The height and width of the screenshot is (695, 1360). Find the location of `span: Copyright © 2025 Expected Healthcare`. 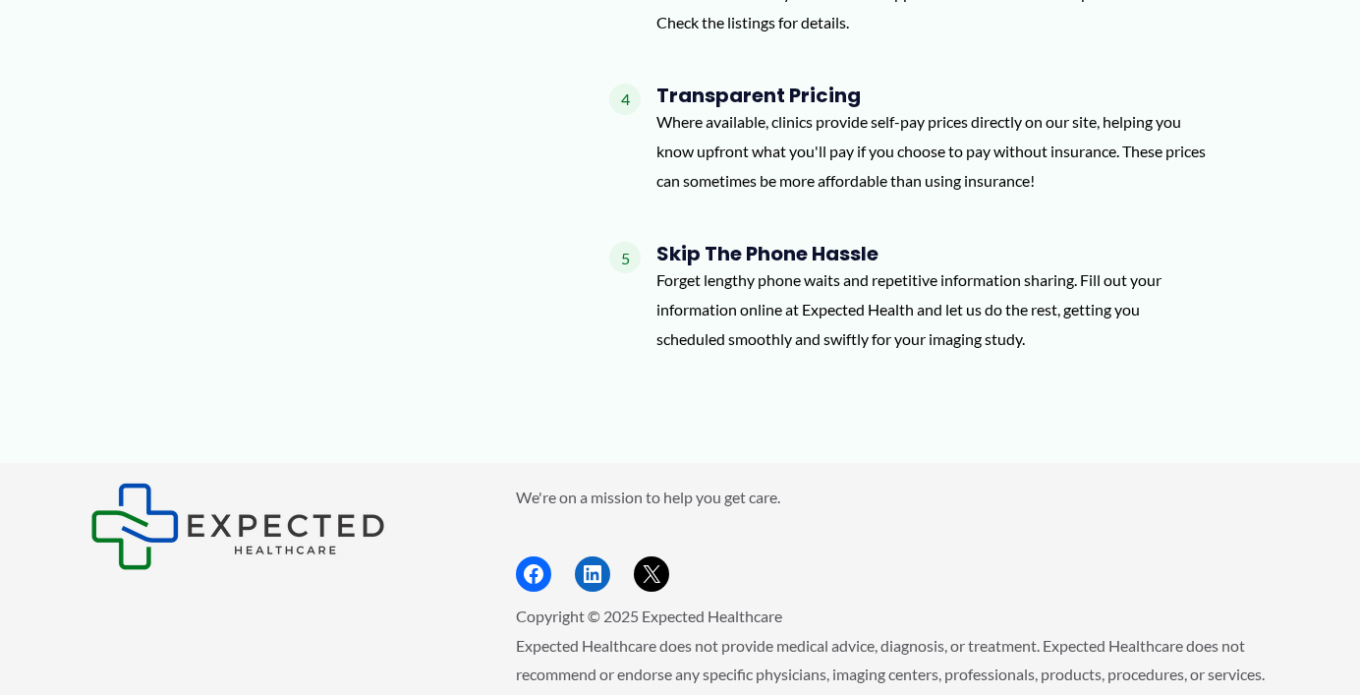

span: Copyright © 2025 Expected Healthcare is located at coordinates (649, 615).